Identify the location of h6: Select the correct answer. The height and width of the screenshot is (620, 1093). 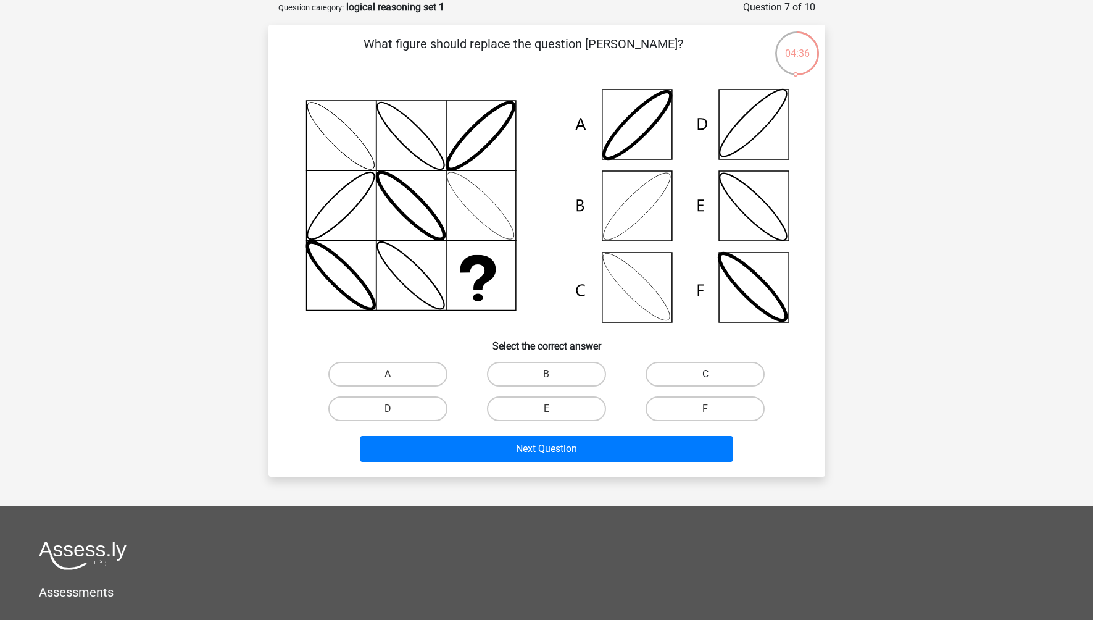
(547, 341).